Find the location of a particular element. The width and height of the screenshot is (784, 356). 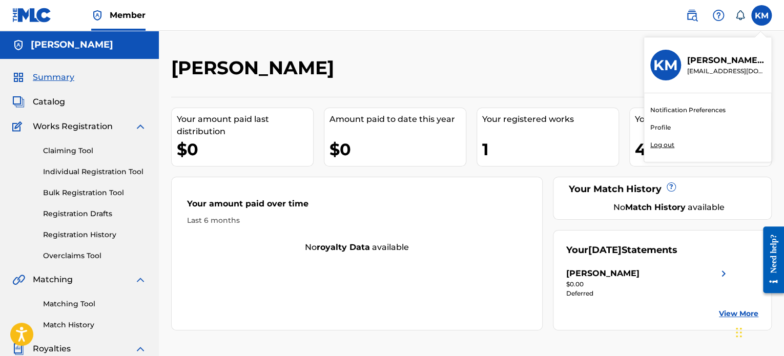

div: Your amount paid last distribution is located at coordinates (245, 126).